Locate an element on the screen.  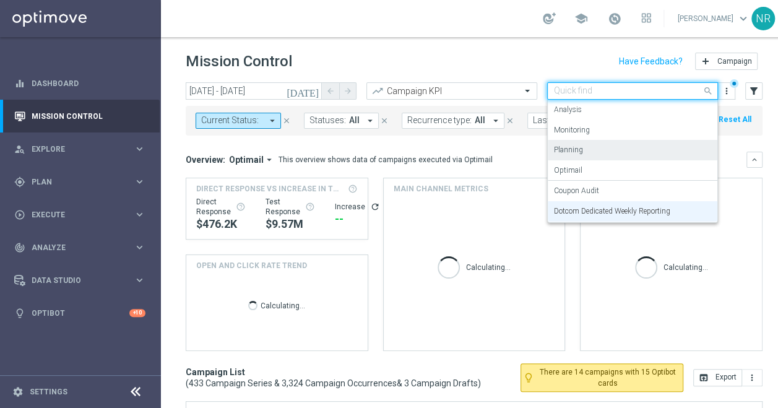
span: 3 Campaign Drafts is located at coordinates (441, 383).